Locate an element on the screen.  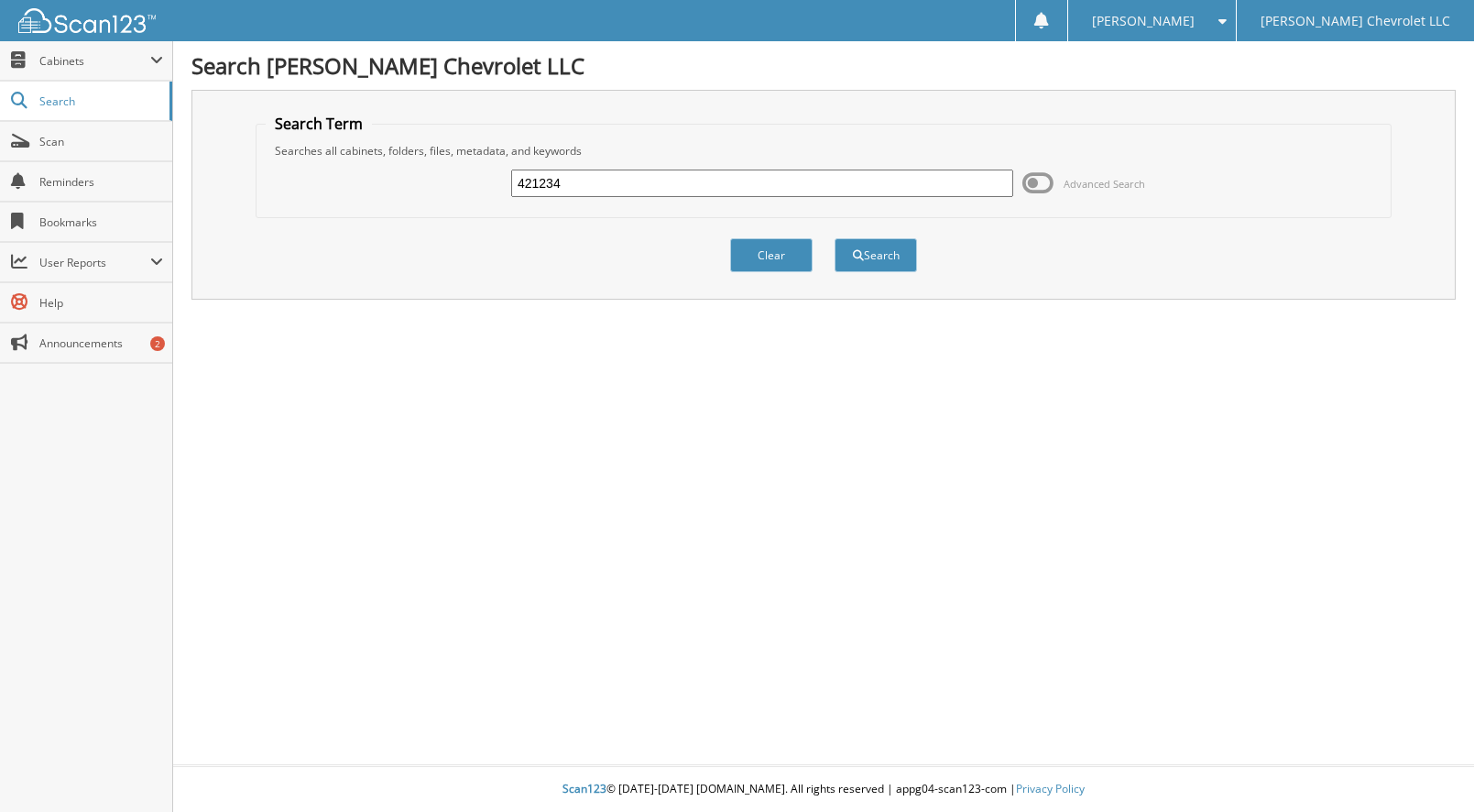
button: Clear is located at coordinates (772, 255).